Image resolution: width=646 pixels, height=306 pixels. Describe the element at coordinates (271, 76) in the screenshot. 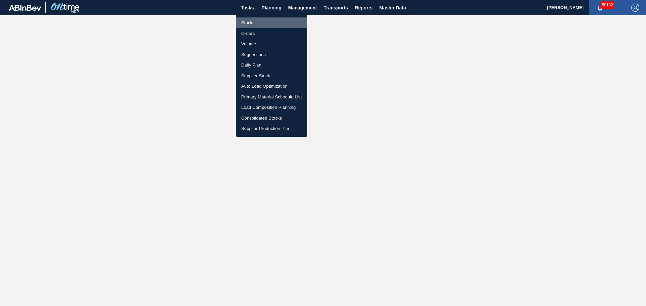

I see `li: Supplier Stock` at that location.